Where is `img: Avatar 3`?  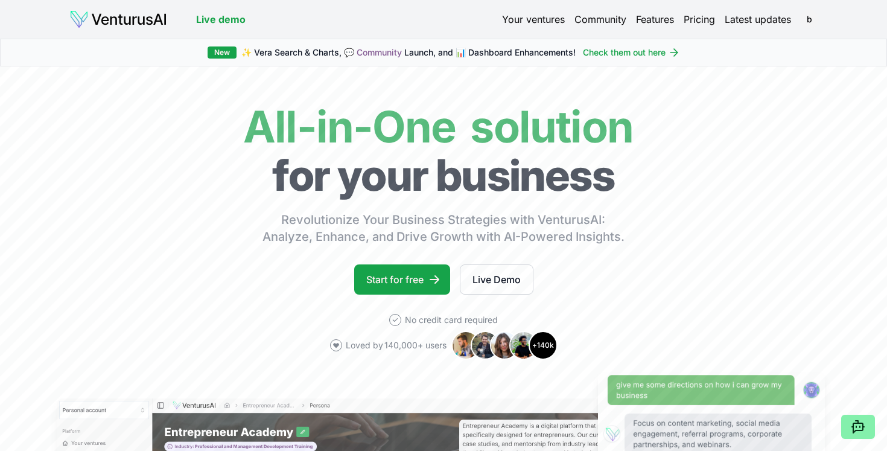
img: Avatar 3 is located at coordinates (505, 345).